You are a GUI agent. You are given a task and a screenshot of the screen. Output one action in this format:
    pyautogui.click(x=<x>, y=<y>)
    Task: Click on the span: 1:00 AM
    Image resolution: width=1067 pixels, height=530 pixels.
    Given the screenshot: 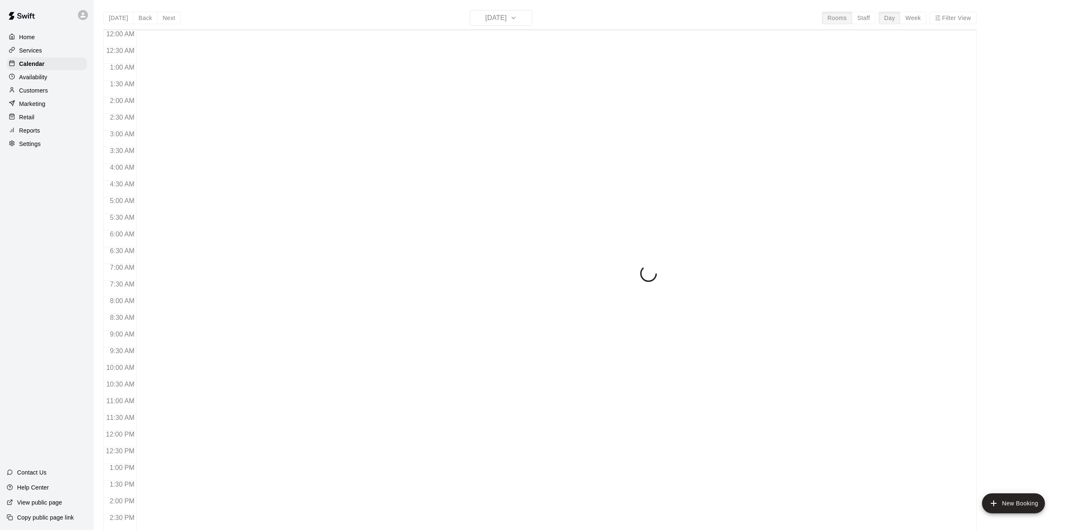 What is the action you would take?
    pyautogui.click(x=122, y=67)
    